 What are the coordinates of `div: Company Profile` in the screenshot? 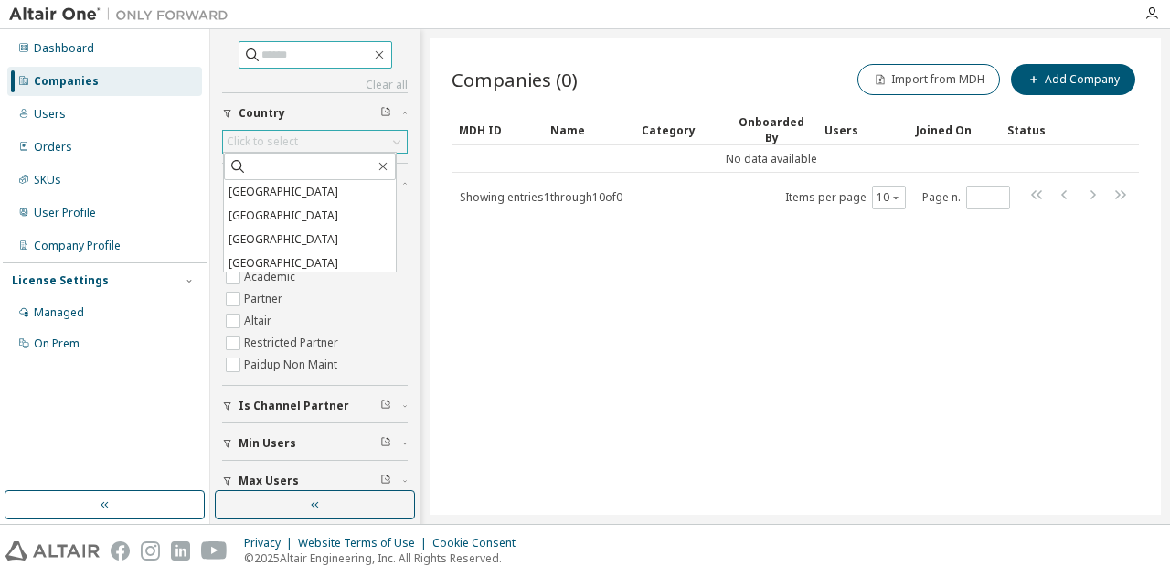 It's located at (77, 246).